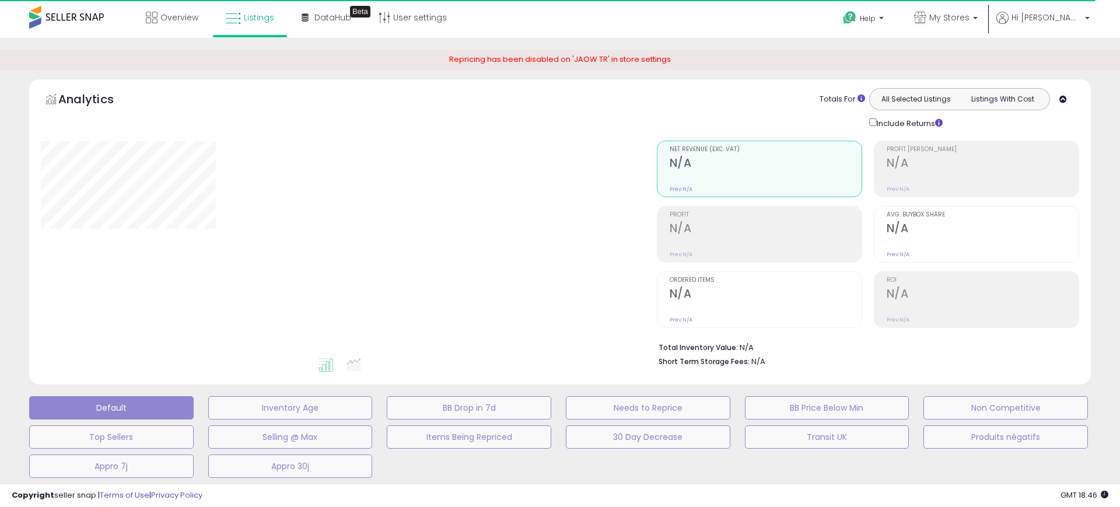  Describe the element at coordinates (827, 437) in the screenshot. I see `button: Transit UK` at that location.